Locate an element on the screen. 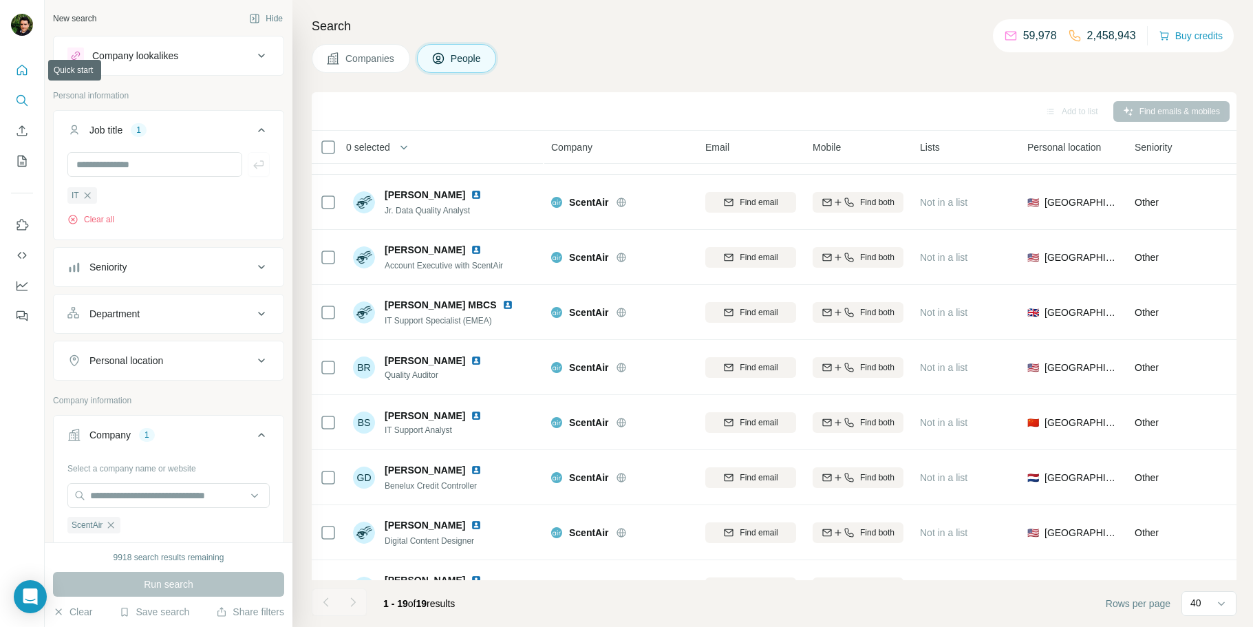 The image size is (1253, 627). button: Dashboard is located at coordinates (22, 285).